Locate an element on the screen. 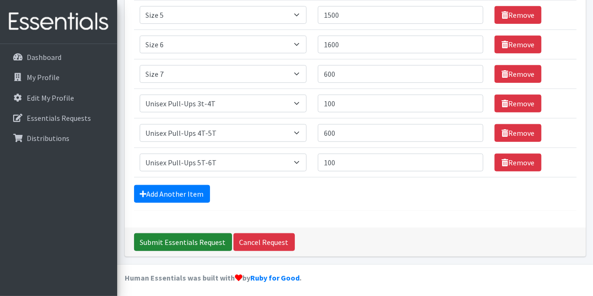  a: Dashboard is located at coordinates (59, 57).